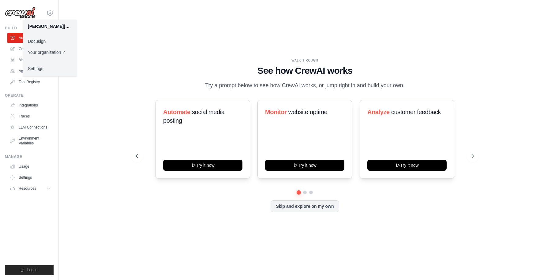 This screenshot has height=280, width=551. Describe the element at coordinates (30, 116) in the screenshot. I see `a: Traces` at that location.